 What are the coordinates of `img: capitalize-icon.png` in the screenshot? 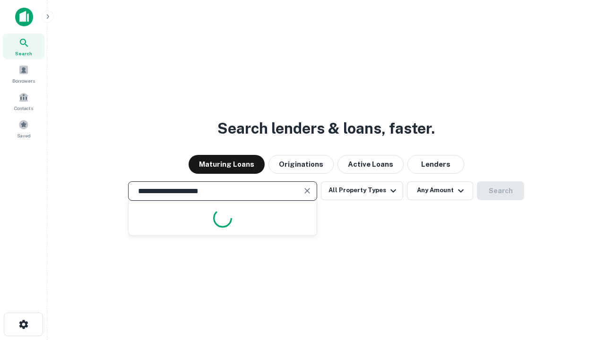 It's located at (24, 17).